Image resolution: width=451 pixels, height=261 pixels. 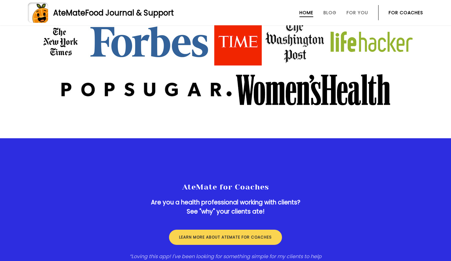 What do you see at coordinates (313, 89) in the screenshot?
I see `img: logo_asseenin_womenshealthmag.jpg` at bounding box center [313, 89].